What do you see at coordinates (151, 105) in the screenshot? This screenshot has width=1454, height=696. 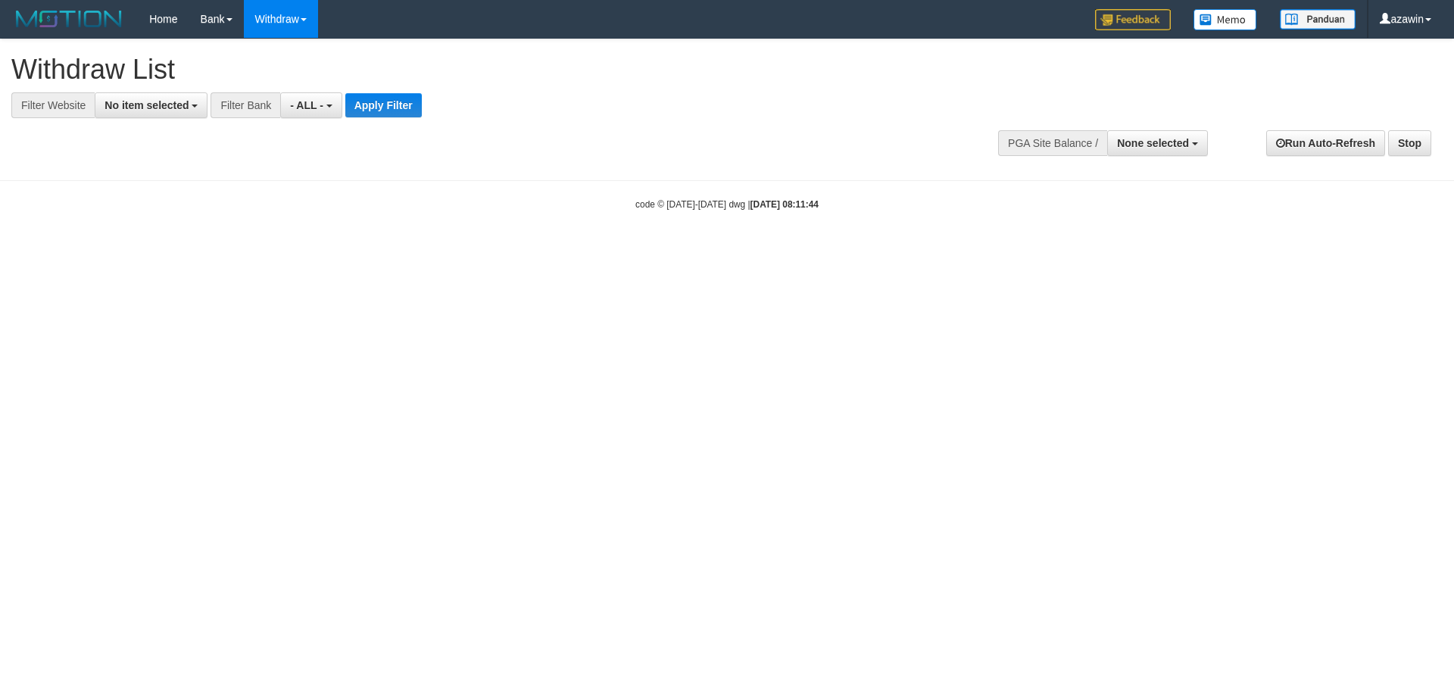 I see `button: No item selected` at bounding box center [151, 105].